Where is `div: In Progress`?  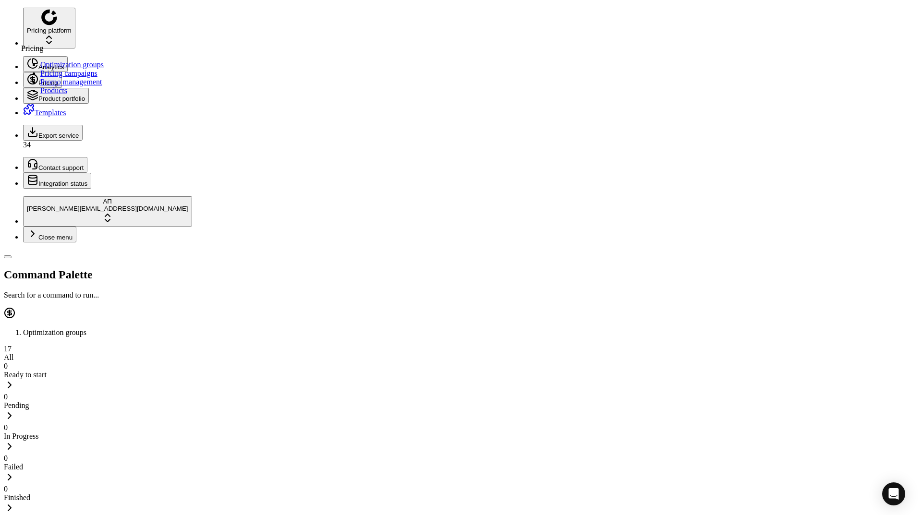 div: In Progress is located at coordinates (461, 436).